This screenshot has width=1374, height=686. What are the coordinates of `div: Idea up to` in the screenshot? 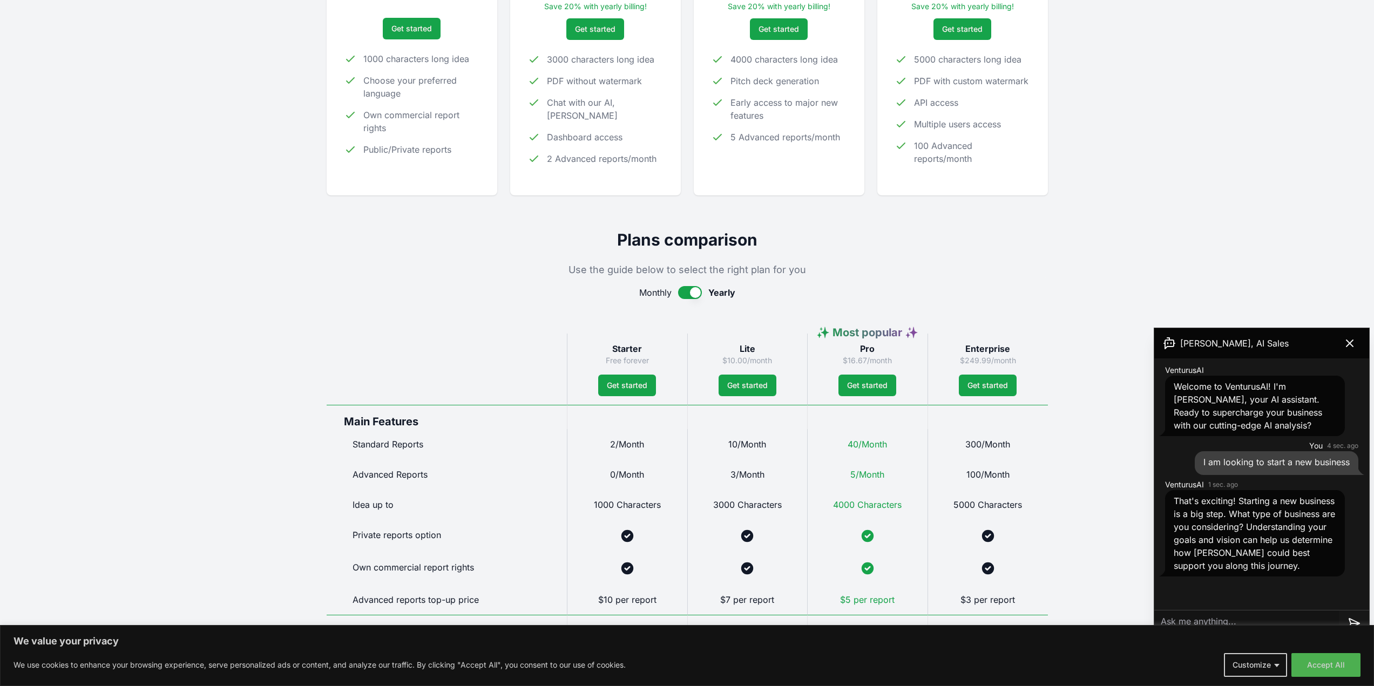 It's located at (446, 505).